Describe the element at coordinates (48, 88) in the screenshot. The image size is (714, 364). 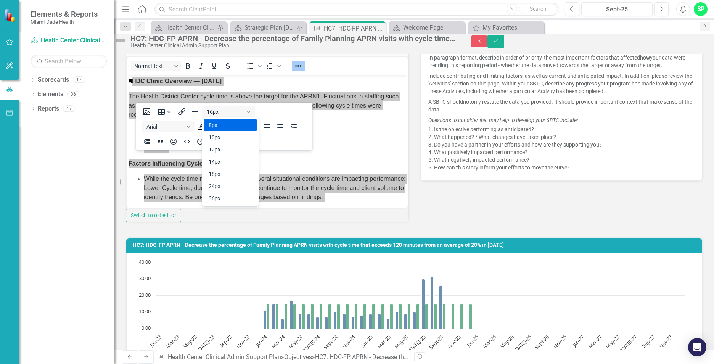
I see `strong: Factors Influencing Cycle Time:` at that location.